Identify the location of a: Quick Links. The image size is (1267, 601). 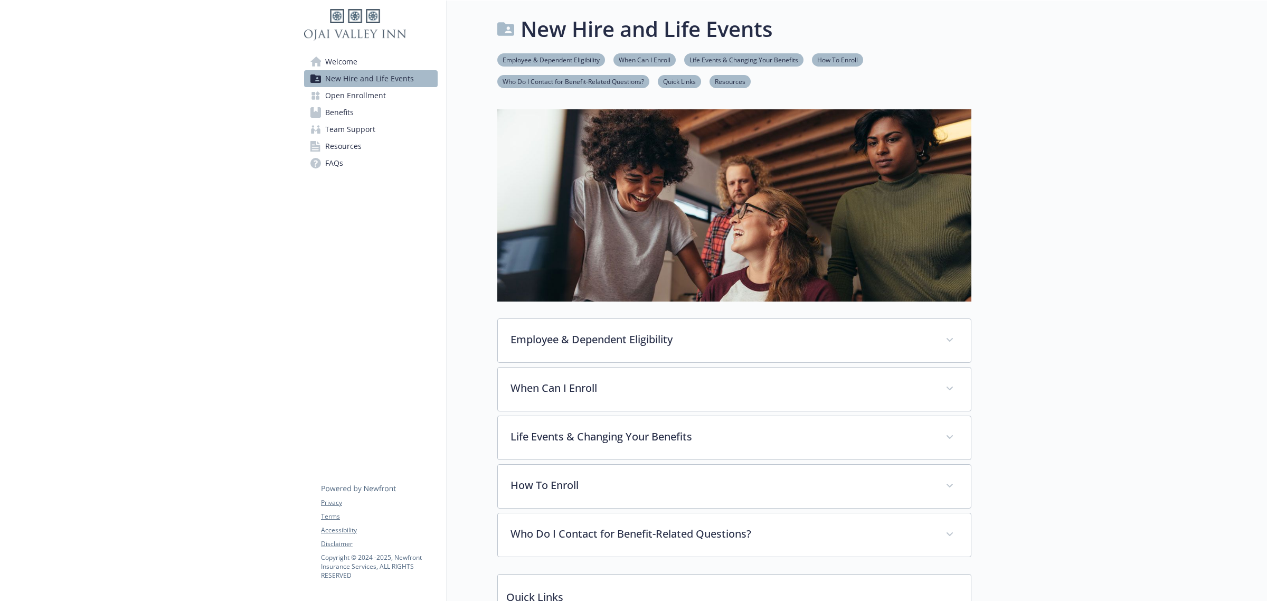
(679, 81).